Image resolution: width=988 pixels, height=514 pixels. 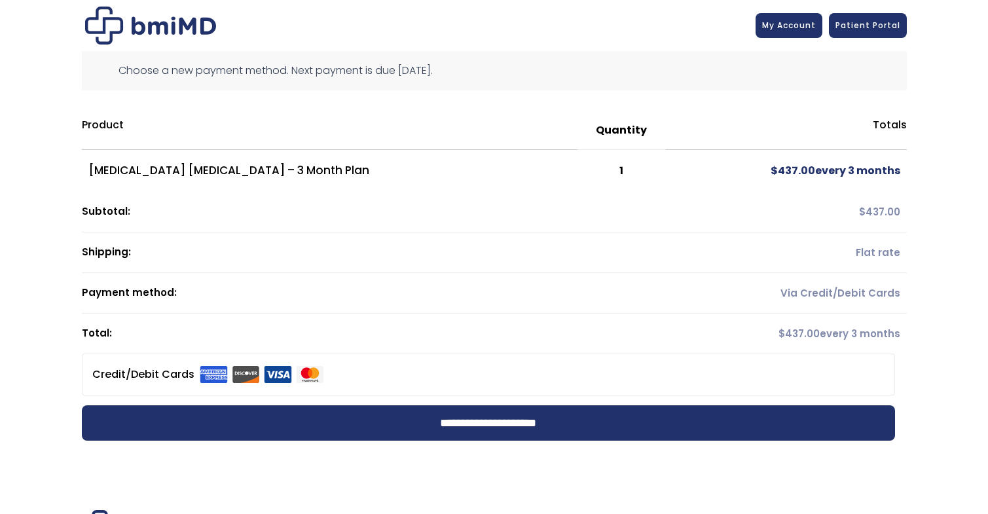 I want to click on td: Via Credit/Debit Cards, so click(x=787, y=293).